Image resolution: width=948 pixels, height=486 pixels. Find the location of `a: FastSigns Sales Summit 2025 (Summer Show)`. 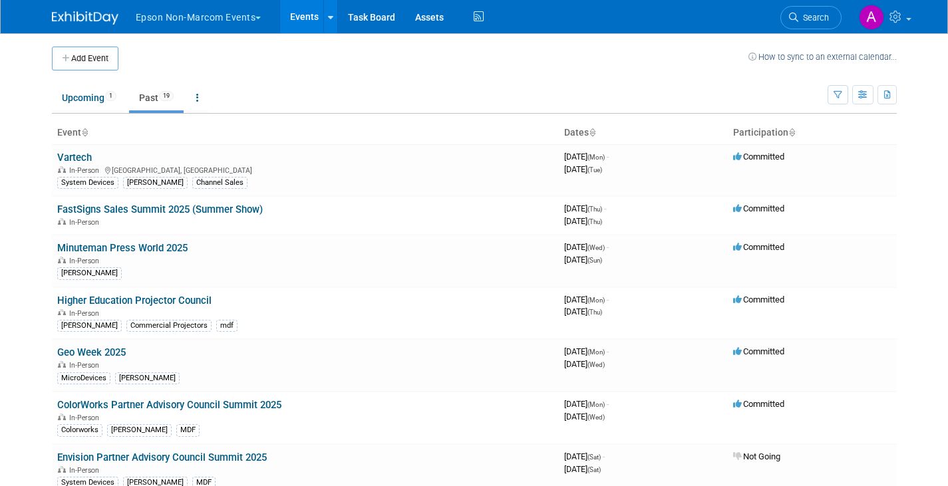

a: FastSigns Sales Summit 2025 (Summer Show) is located at coordinates (160, 210).